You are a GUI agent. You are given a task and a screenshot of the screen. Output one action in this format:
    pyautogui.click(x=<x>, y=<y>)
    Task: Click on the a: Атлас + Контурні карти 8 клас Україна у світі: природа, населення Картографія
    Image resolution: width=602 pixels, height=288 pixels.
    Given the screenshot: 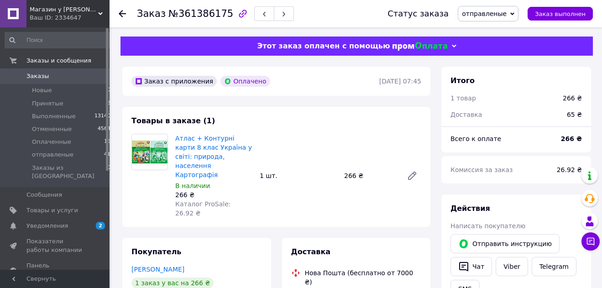 What is the action you would take?
    pyautogui.click(x=214, y=157)
    